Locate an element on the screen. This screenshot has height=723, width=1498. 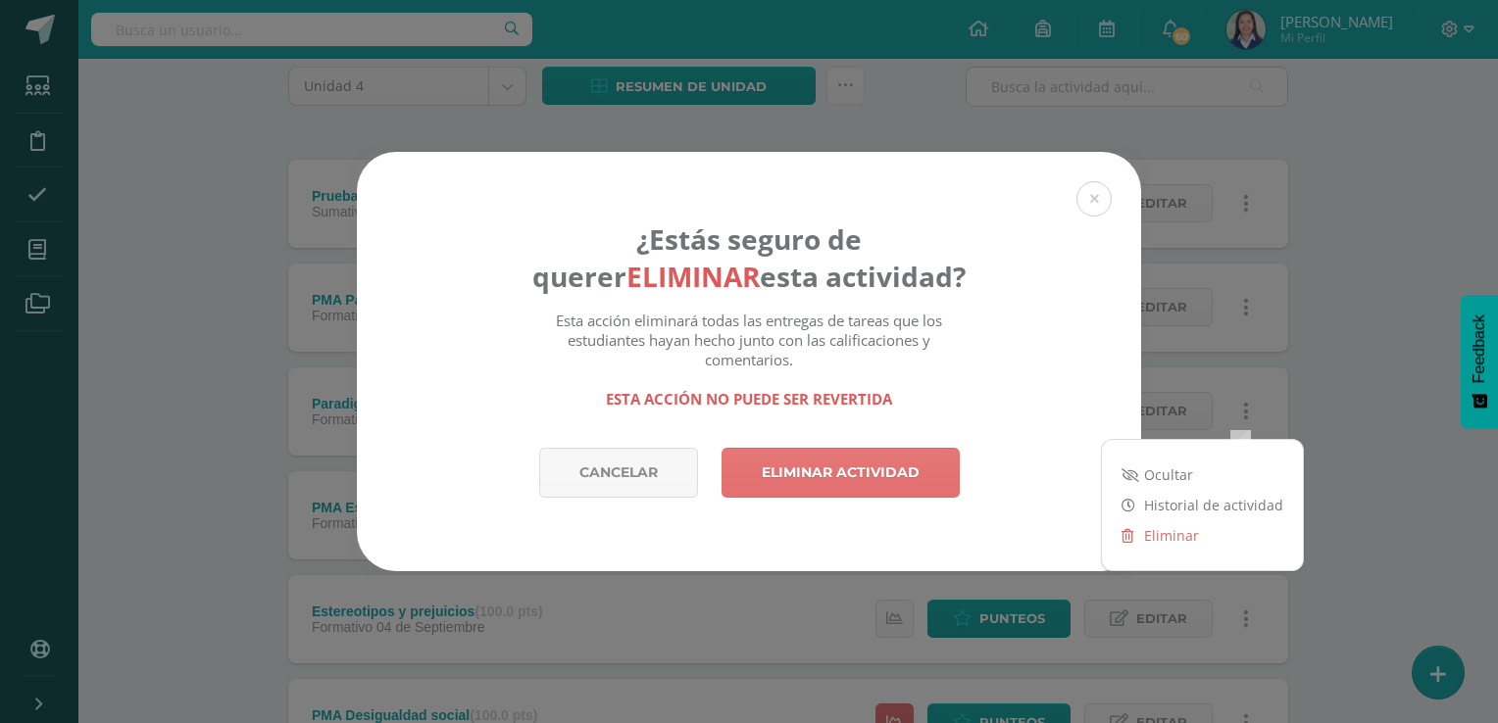
h4: ¿Estás seguro de querer esta actividad? is located at coordinates (749, 258).